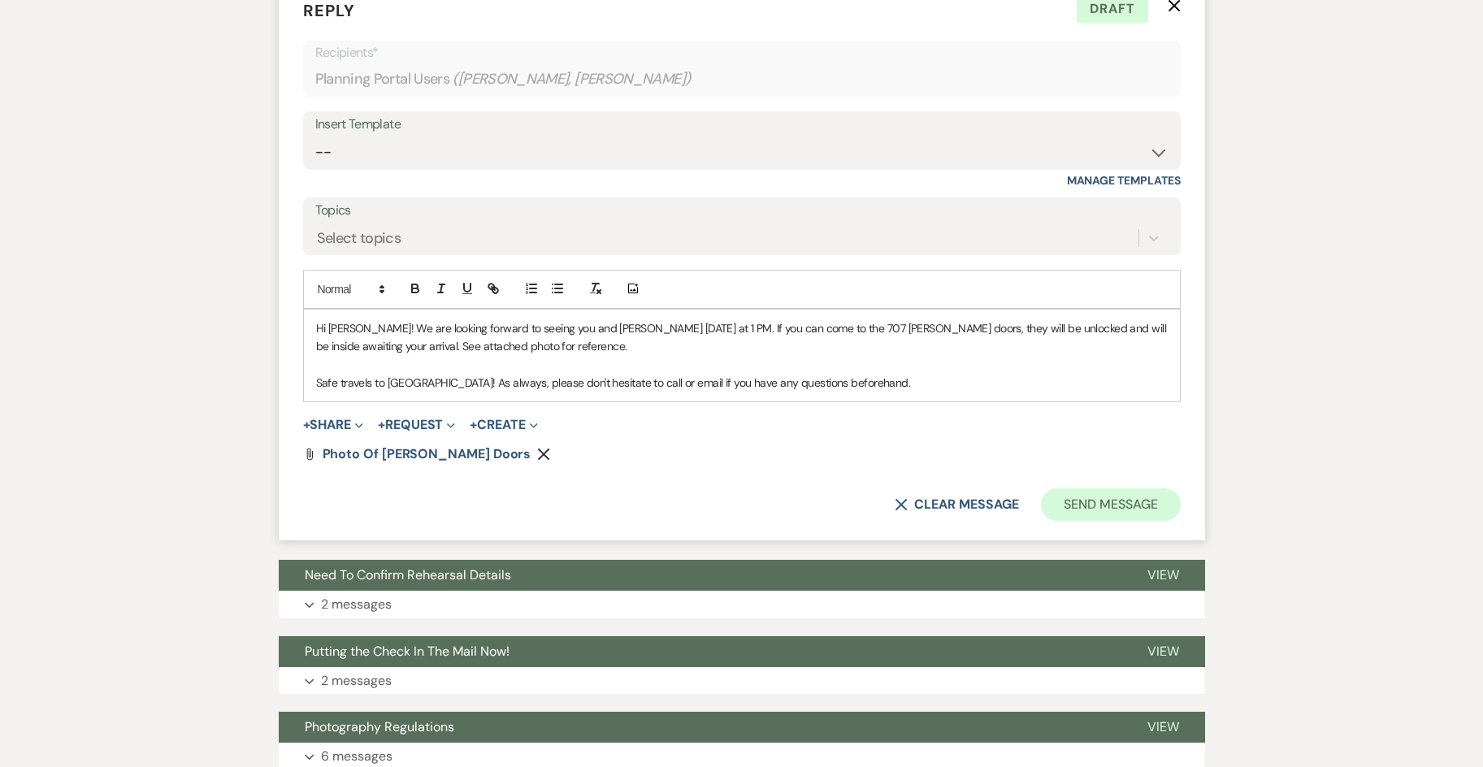 The image size is (1483, 767). I want to click on div: Select topics, so click(359, 237).